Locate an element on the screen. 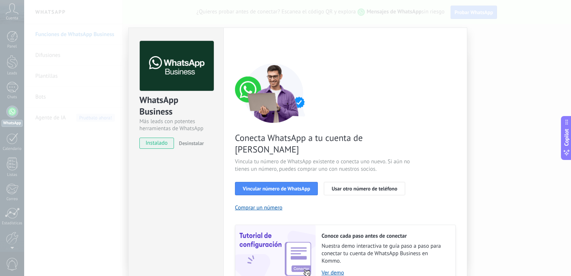 Image resolution: width=571 pixels, height=276 pixels. span: Vincular número de WhatsApp is located at coordinates (276, 188).